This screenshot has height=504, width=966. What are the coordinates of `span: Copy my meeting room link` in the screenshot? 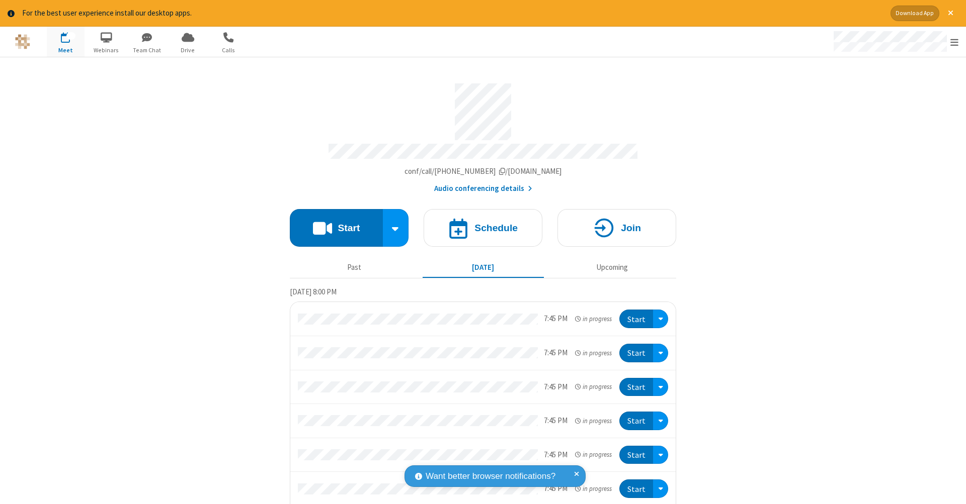 It's located at (483, 171).